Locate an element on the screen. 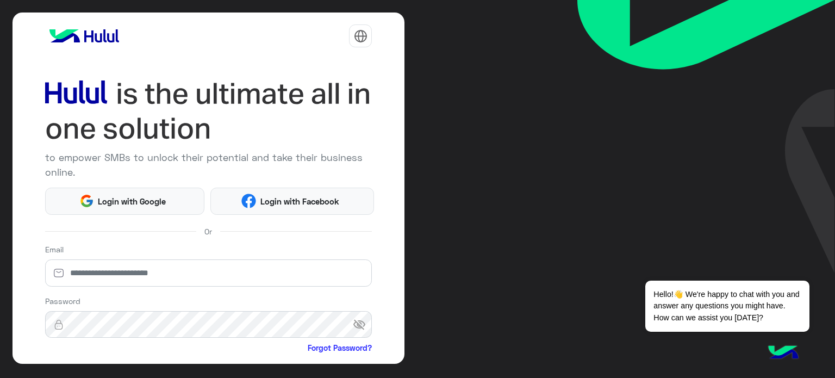 The width and height of the screenshot is (835, 378). img: tab is located at coordinates (360, 36).